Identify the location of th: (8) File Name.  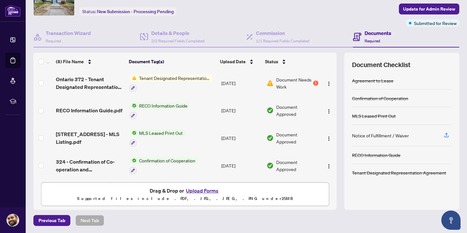
(90, 62).